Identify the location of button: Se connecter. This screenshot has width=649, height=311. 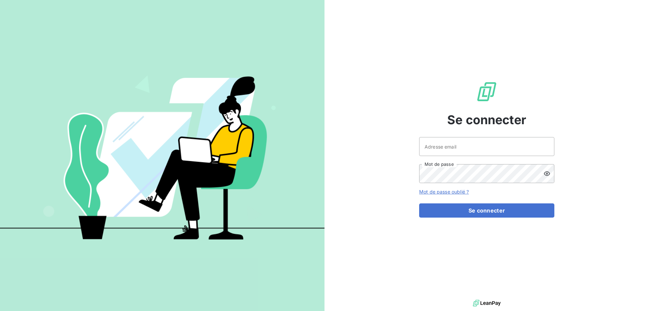
(487, 210).